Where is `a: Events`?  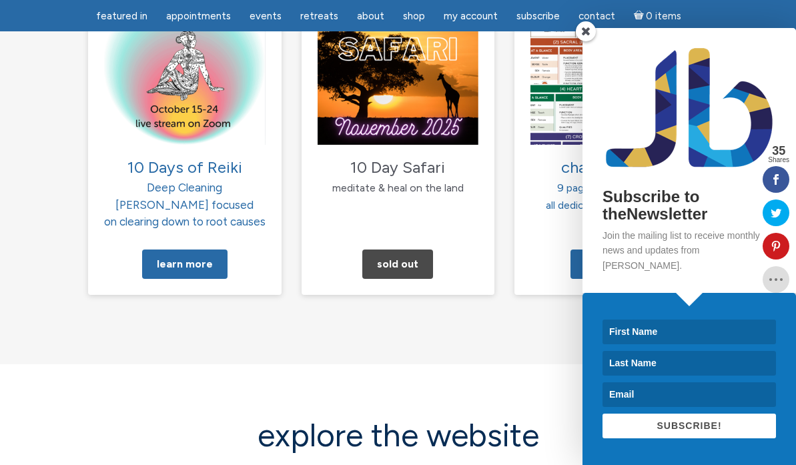 a: Events is located at coordinates (266, 16).